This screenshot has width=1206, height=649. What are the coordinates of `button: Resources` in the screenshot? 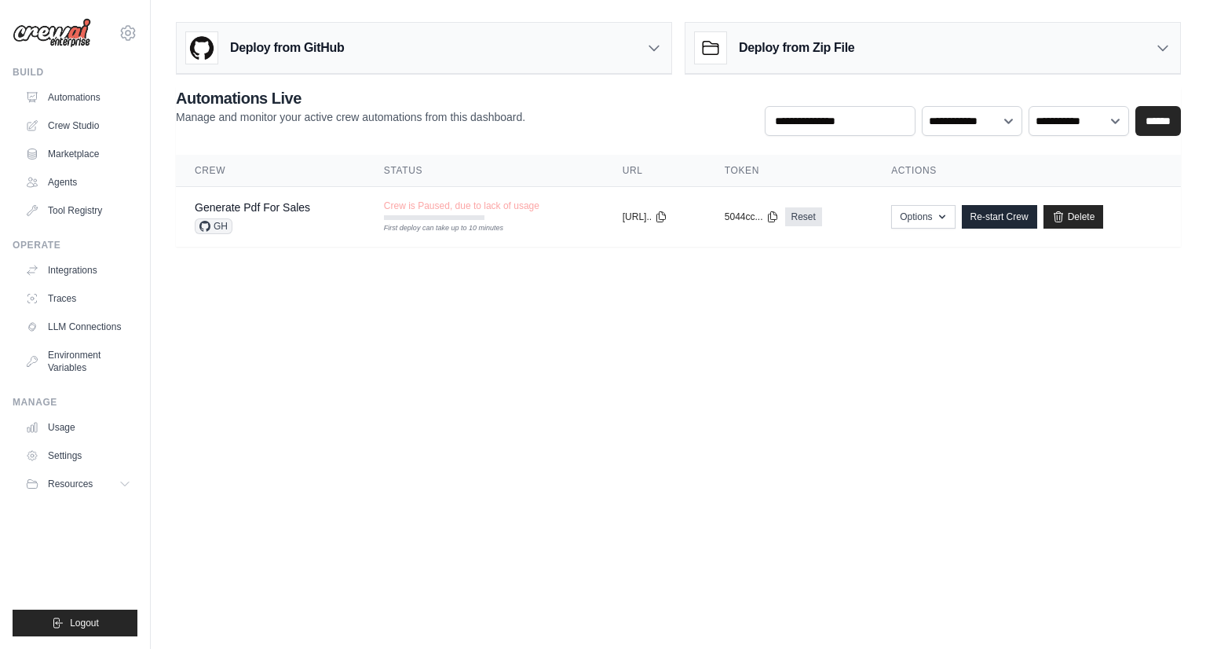 It's located at (78, 484).